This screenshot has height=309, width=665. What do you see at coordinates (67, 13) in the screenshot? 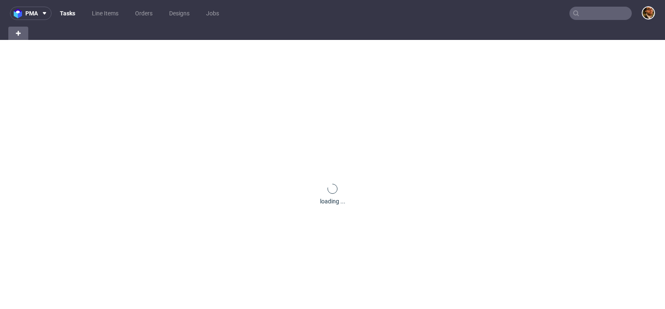
I see `a: Tasks` at bounding box center [67, 13].